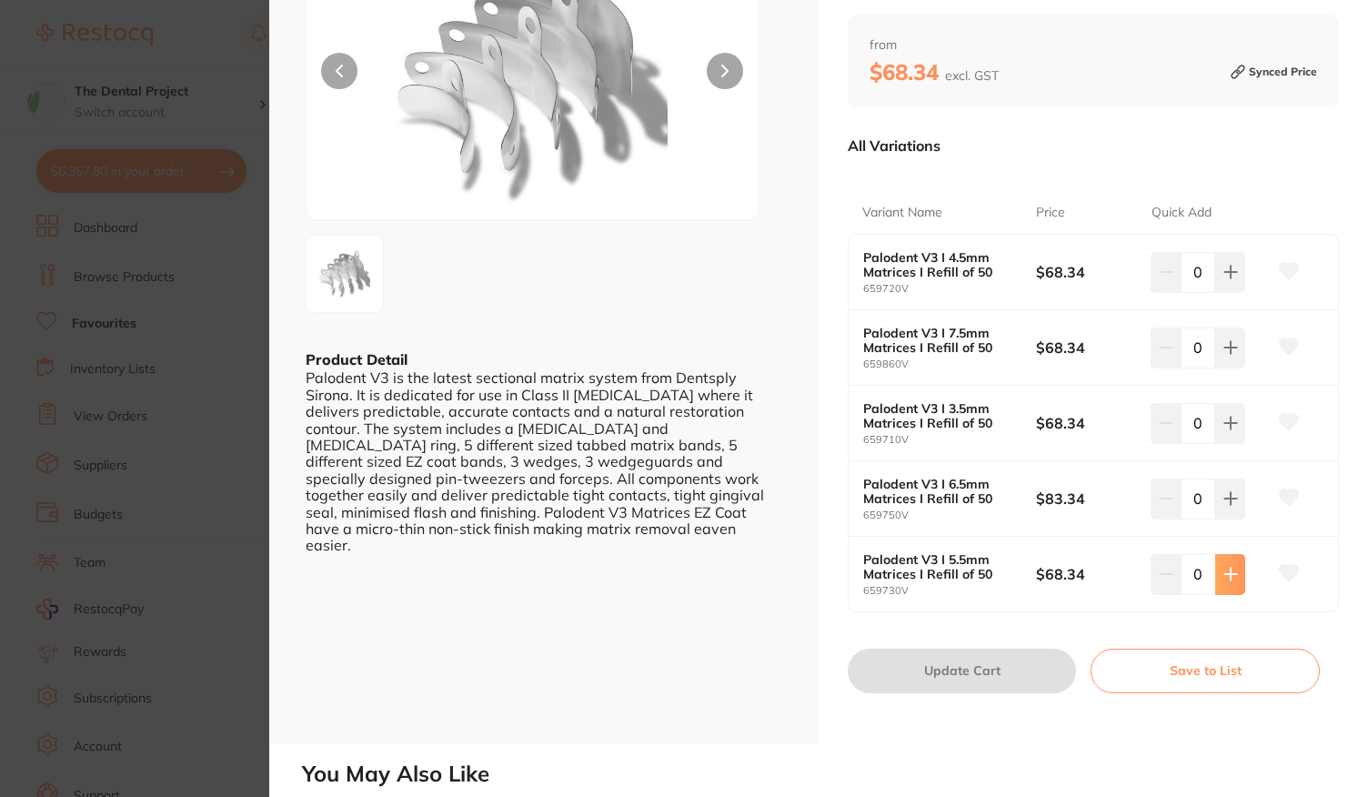 Image resolution: width=1368 pixels, height=797 pixels. Describe the element at coordinates (544, 461) in the screenshot. I see `div: Palodent V3 is the latest sectional matrix system from Dentsply Sirona. It is dedicated for use i...` at that location.